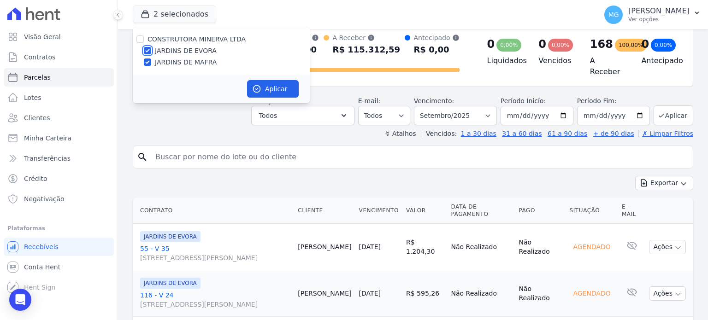  What do you see at coordinates (186, 62) in the screenshot?
I see `label: JARDINS DE MAFRA` at bounding box center [186, 62].